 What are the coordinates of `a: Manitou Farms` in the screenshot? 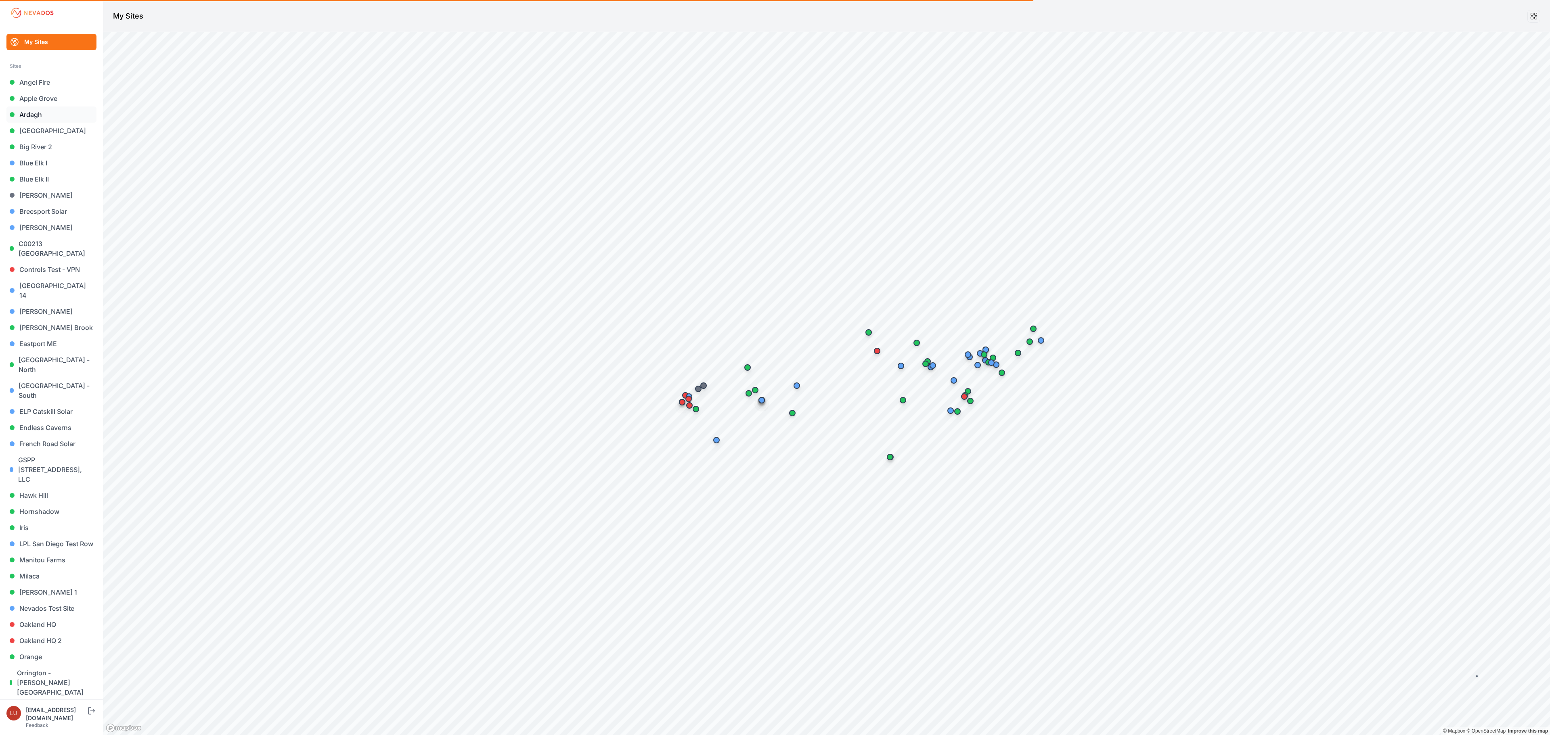 It's located at (51, 560).